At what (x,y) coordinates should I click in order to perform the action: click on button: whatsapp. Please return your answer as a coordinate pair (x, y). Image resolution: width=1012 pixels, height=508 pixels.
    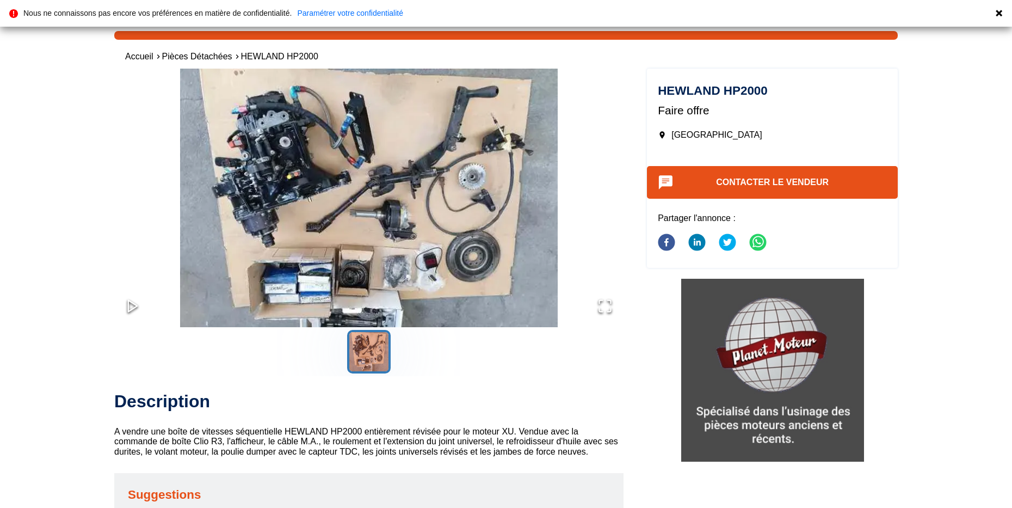
    Looking at the image, I should click on (758, 243).